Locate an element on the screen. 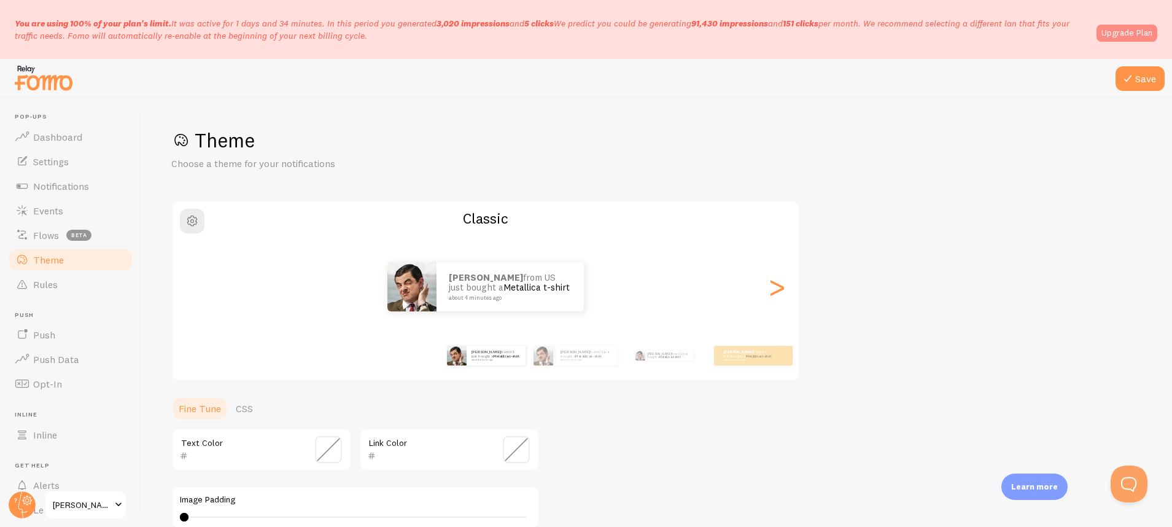  a: Settings is located at coordinates (71, 161).